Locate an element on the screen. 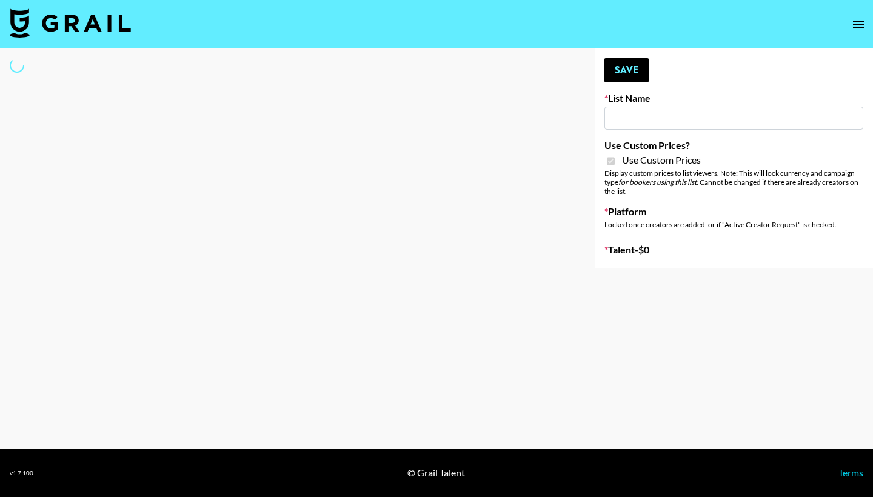 This screenshot has height=497, width=873. button: open drawer is located at coordinates (859, 24).